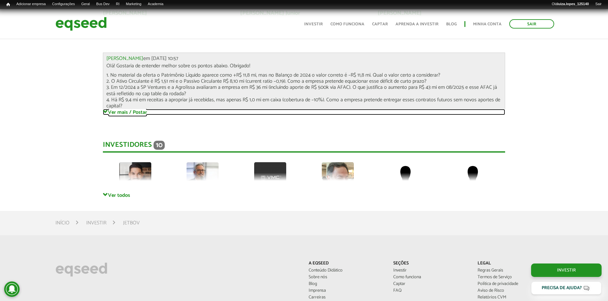 The height and width of the screenshot is (301, 608). I want to click on span: 10, so click(159, 145).